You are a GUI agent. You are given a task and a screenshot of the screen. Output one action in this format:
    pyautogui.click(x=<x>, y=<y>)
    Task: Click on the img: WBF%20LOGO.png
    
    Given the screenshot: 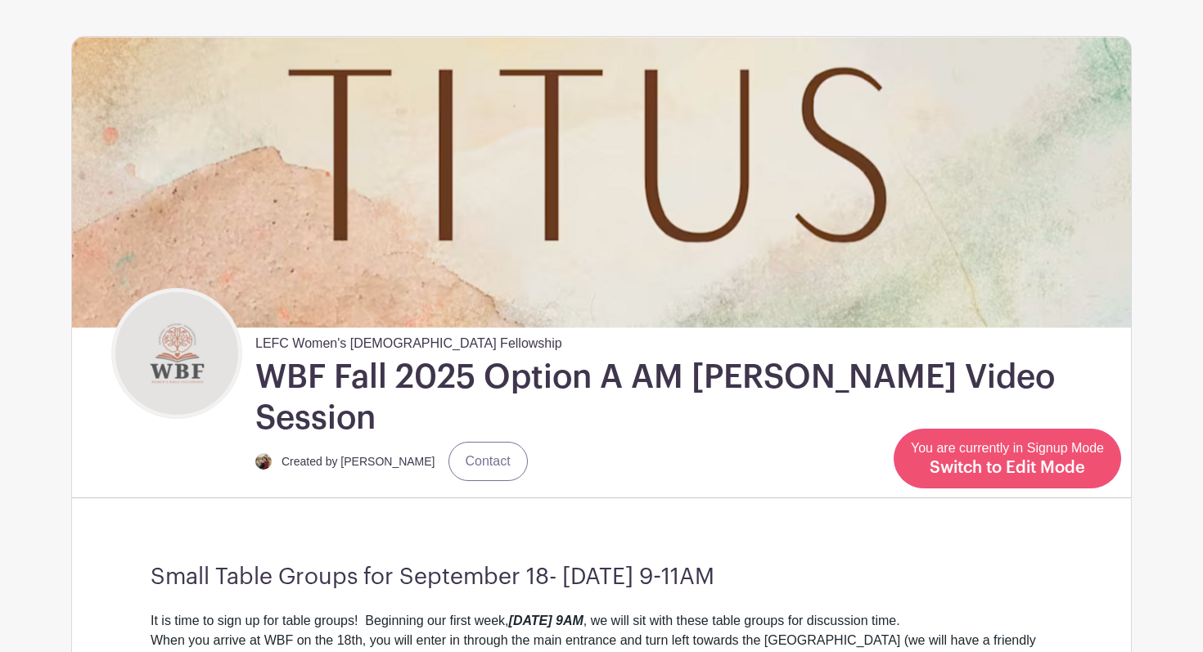 What is the action you would take?
    pyautogui.click(x=177, y=354)
    